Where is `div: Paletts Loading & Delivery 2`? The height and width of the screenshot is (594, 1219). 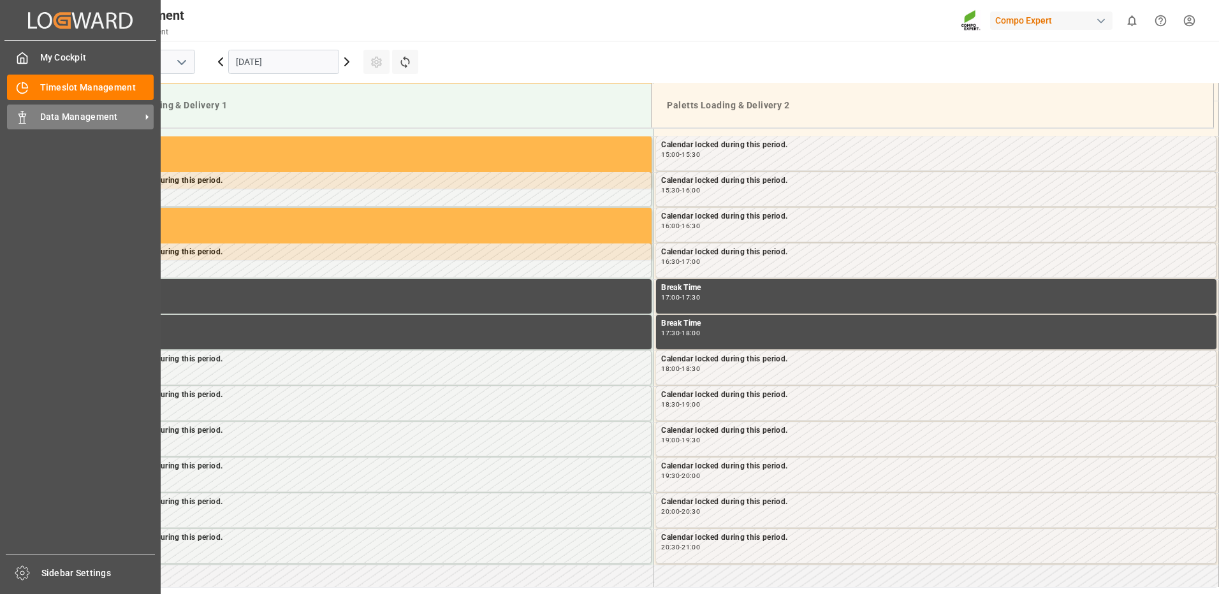
div: Paletts Loading & Delivery 2 is located at coordinates (932, 105).